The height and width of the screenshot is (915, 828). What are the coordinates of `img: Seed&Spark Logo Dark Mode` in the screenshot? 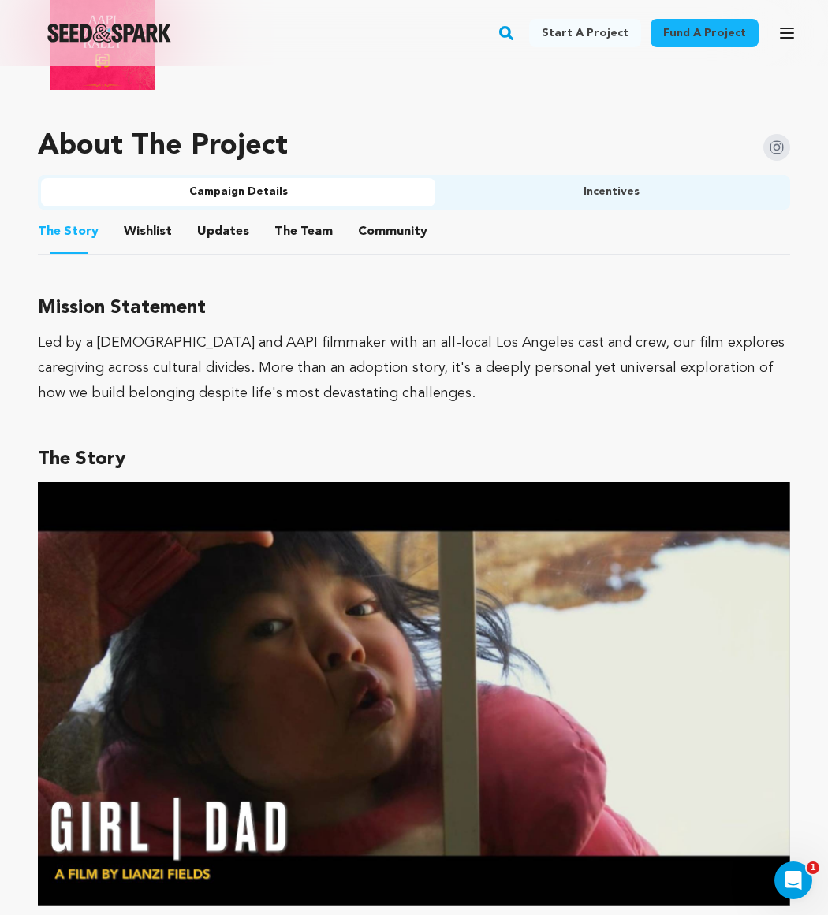 It's located at (109, 33).